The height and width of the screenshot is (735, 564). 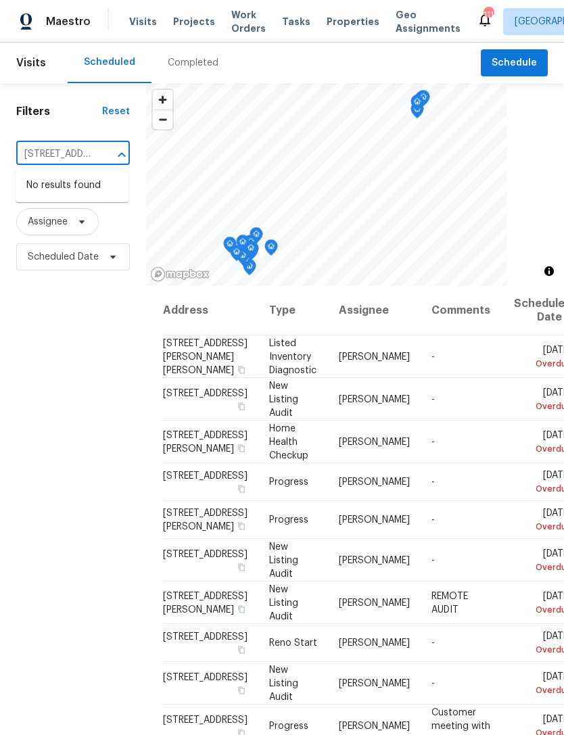 What do you see at coordinates (210, 310) in the screenshot?
I see `th: Address` at bounding box center [210, 310].